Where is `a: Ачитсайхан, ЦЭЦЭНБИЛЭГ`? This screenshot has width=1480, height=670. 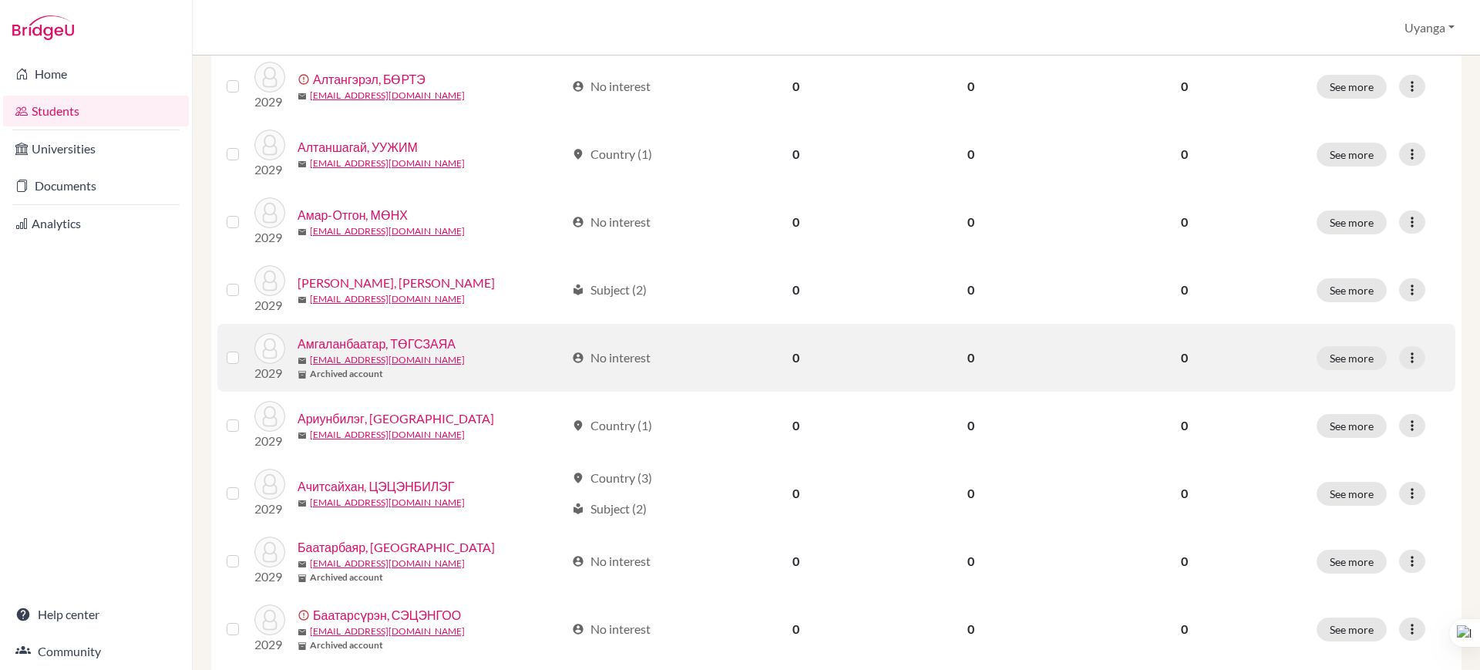
a: Ачитсайхан, ЦЭЦЭНБИЛЭГ is located at coordinates (375, 486).